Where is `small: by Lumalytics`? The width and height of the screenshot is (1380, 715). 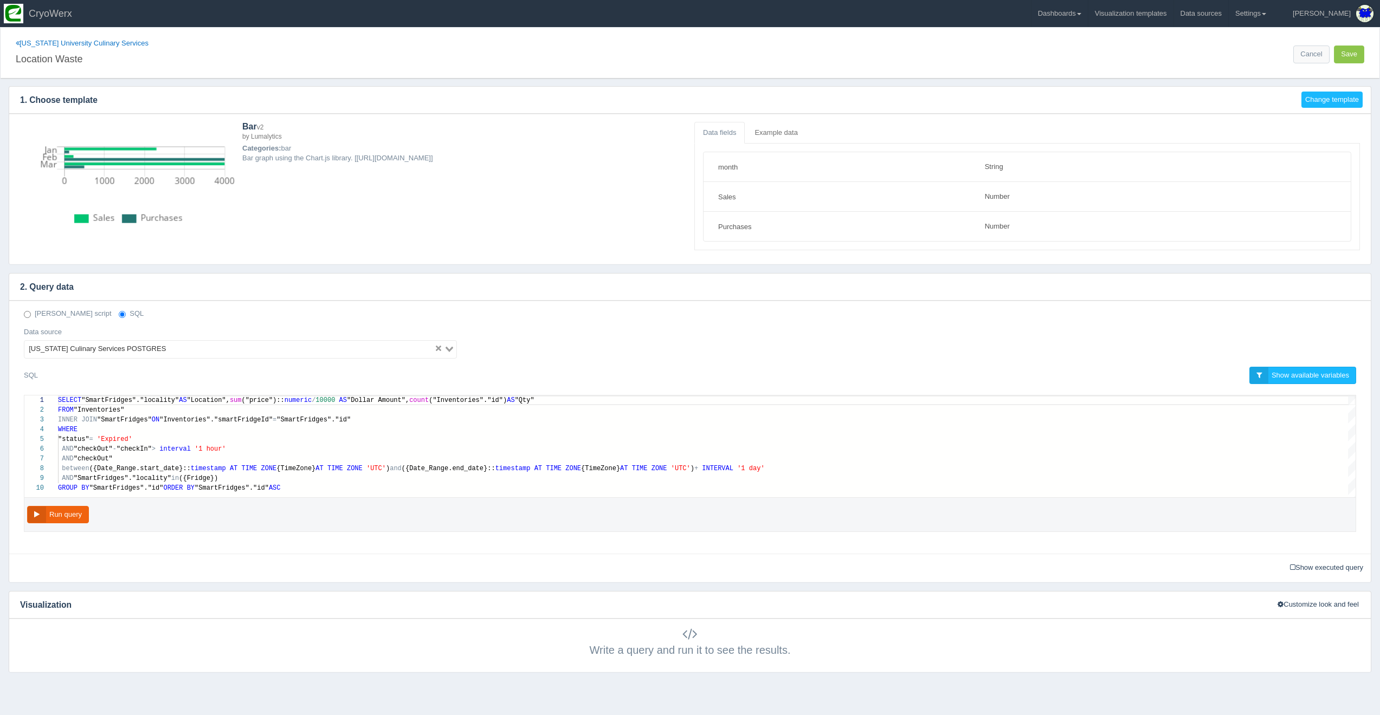
small: by Lumalytics is located at coordinates (262, 137).